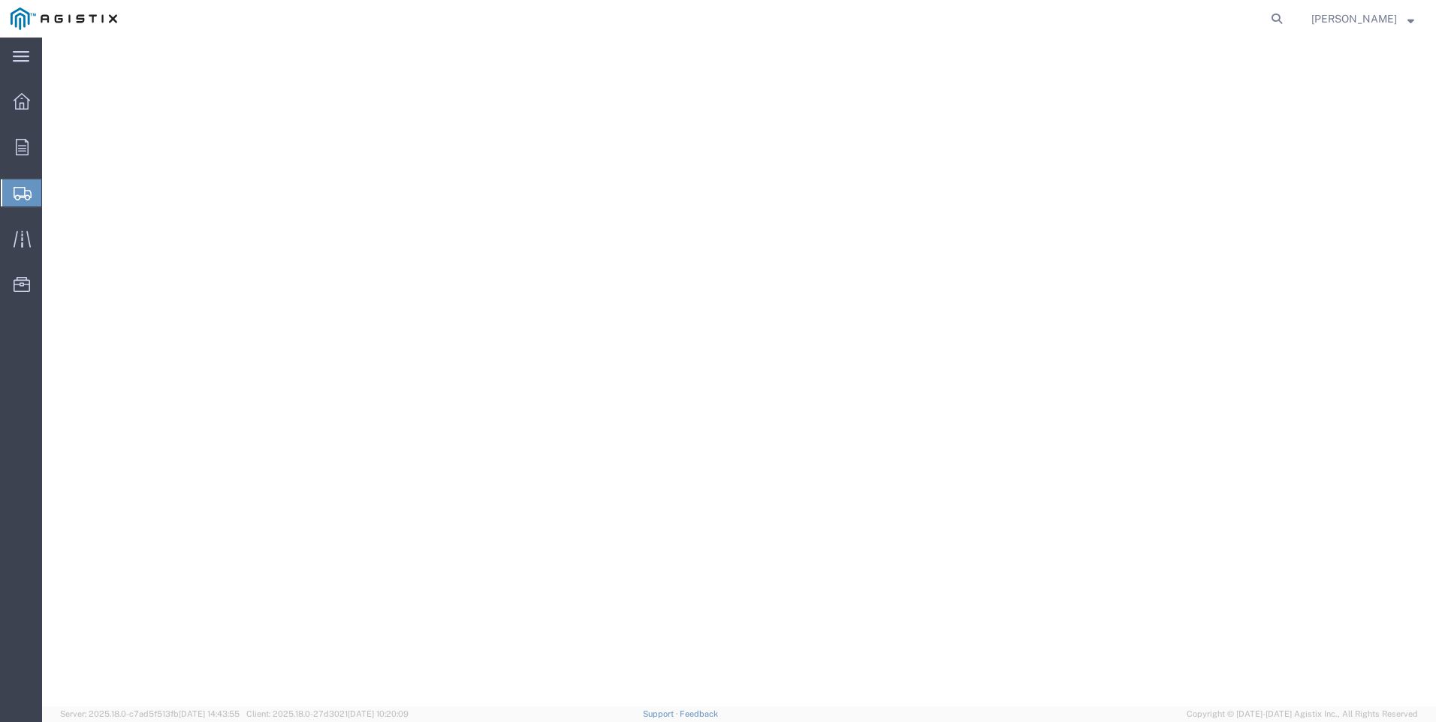 This screenshot has height=722, width=1436. What do you see at coordinates (64, 19) in the screenshot?
I see `img: logo` at bounding box center [64, 19].